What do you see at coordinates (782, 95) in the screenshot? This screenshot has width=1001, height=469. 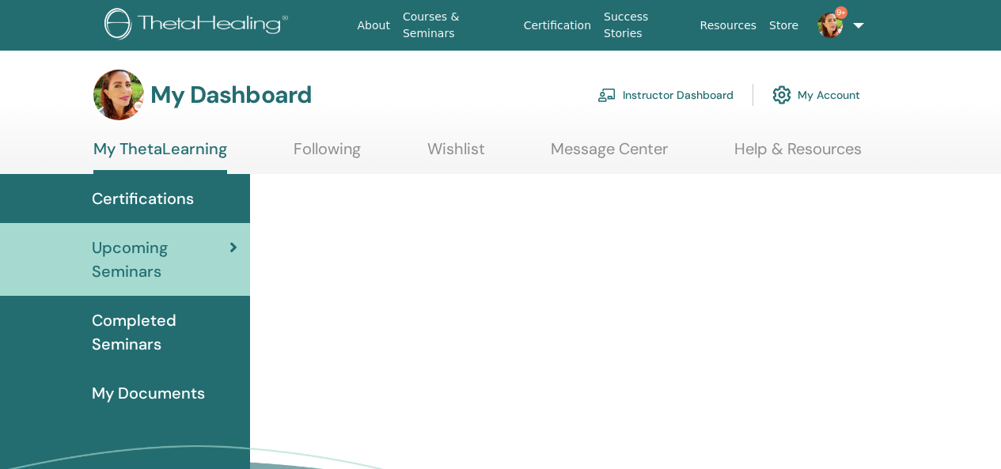 I see `img: cog.svg` at bounding box center [782, 95].